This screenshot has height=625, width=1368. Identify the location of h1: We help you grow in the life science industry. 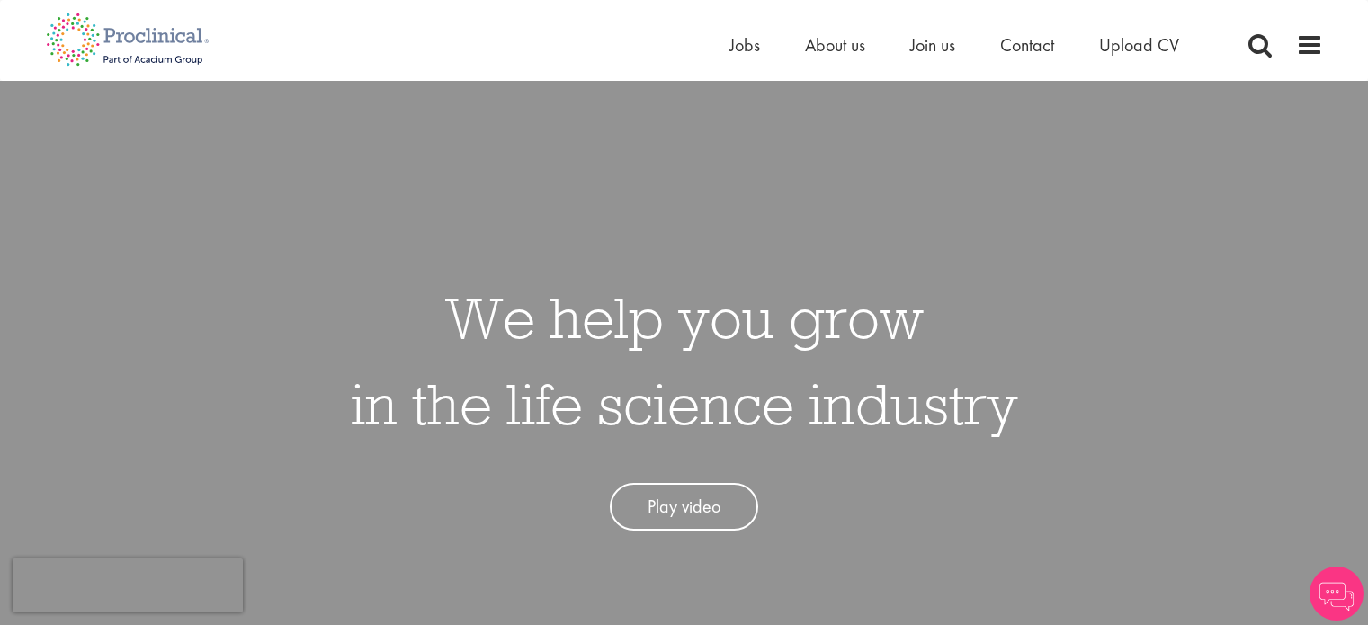
(684, 361).